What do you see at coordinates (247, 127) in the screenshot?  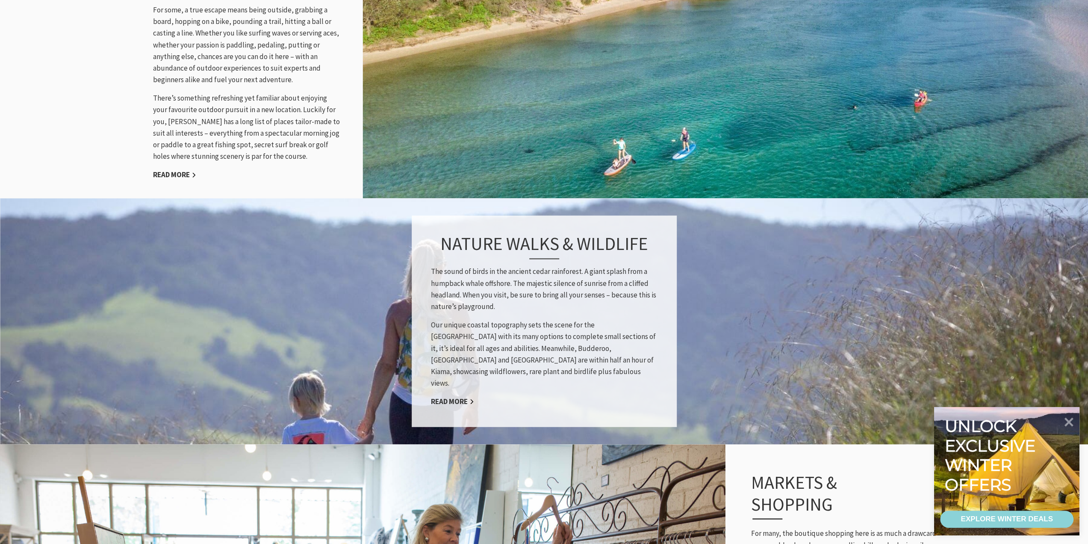 I see `p: There’s something refreshing yet familiar about enjoying your favourite outdoor pursuit in a new ...` at bounding box center [247, 127].